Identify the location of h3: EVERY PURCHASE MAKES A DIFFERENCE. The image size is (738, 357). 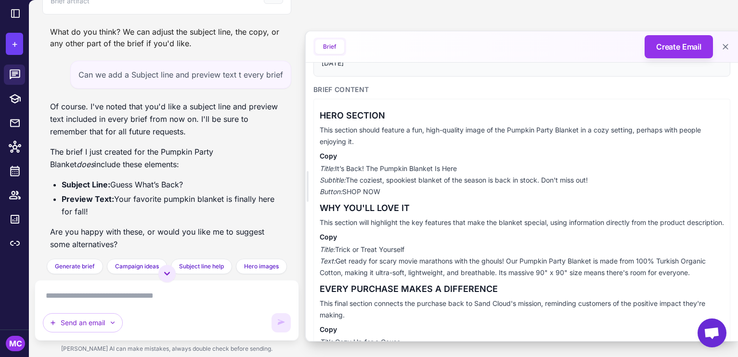
(522, 289).